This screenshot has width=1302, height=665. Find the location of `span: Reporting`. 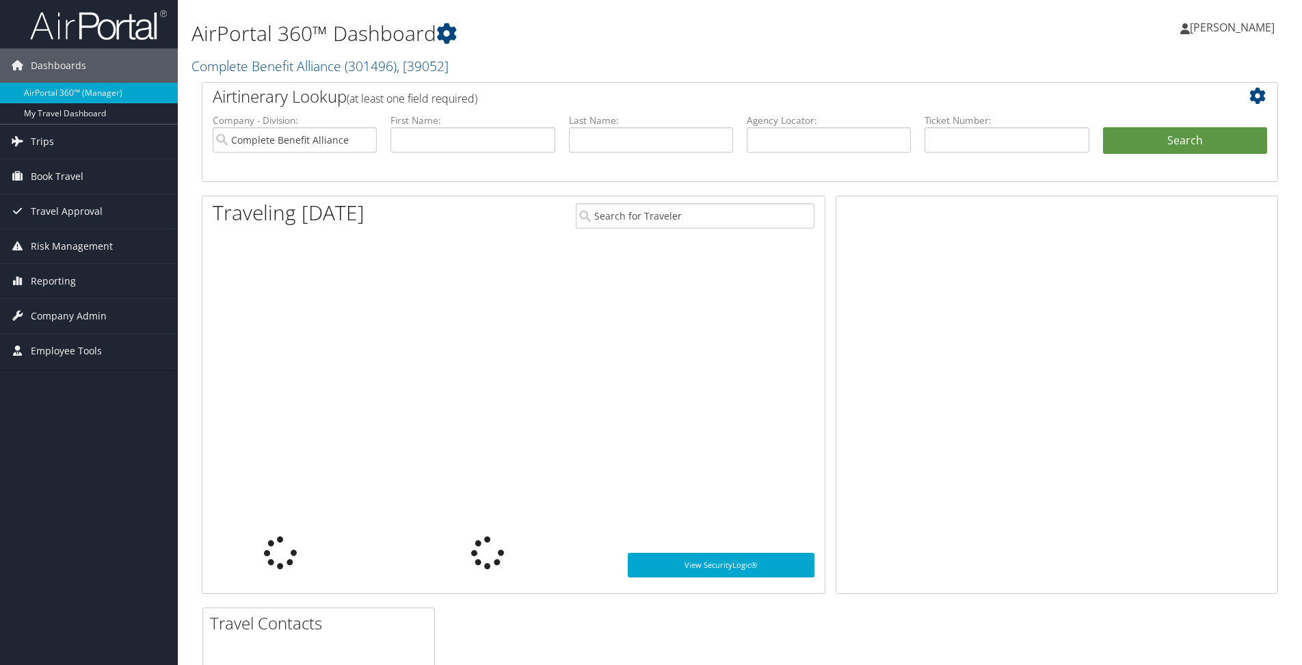

span: Reporting is located at coordinates (53, 281).